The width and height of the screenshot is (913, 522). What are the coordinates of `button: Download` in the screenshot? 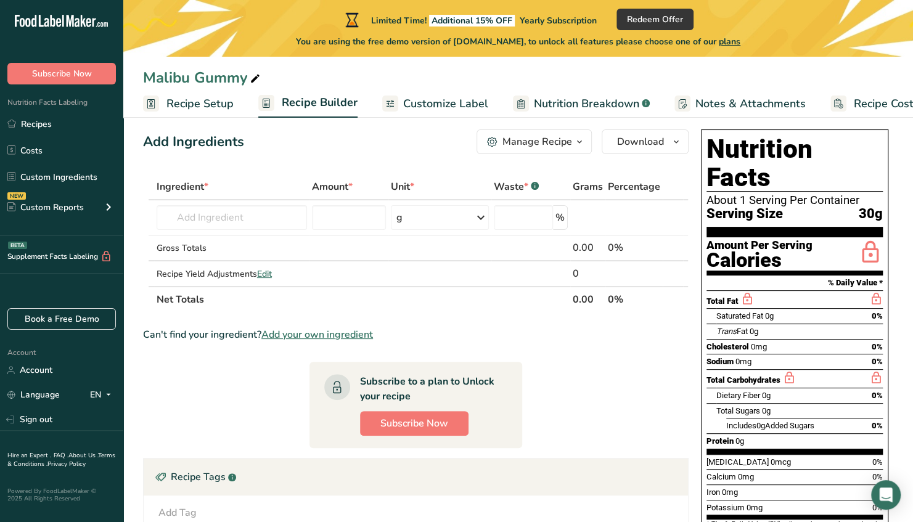 It's located at (645, 142).